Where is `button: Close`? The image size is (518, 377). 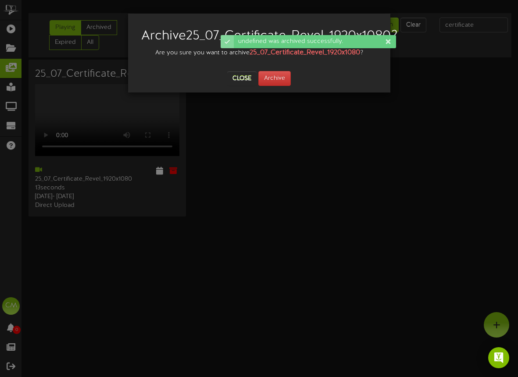 button: Close is located at coordinates (242, 79).